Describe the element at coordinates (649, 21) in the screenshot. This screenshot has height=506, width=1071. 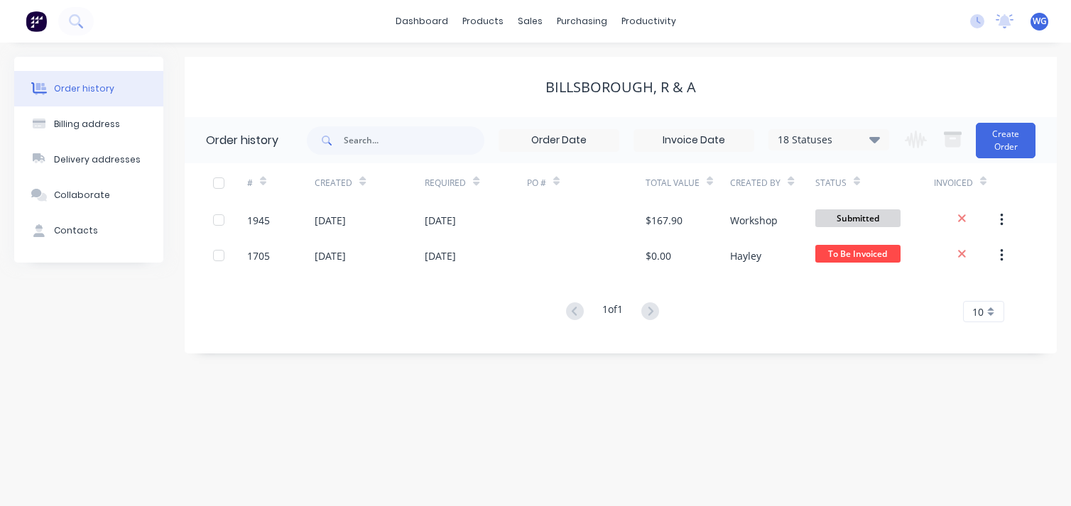
I see `div: productivity` at that location.